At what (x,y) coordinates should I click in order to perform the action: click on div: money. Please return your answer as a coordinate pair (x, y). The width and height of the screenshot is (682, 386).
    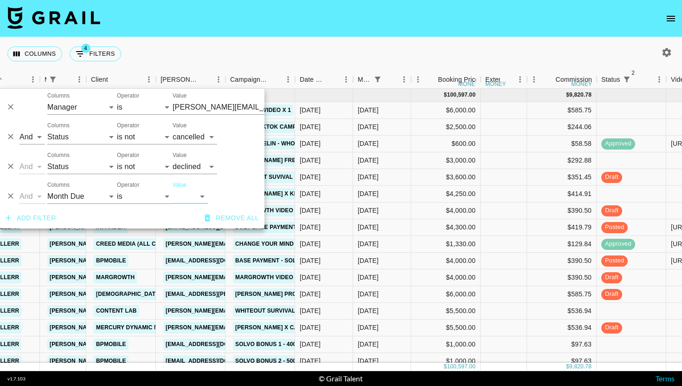
    Looking at the image, I should click on (582, 84).